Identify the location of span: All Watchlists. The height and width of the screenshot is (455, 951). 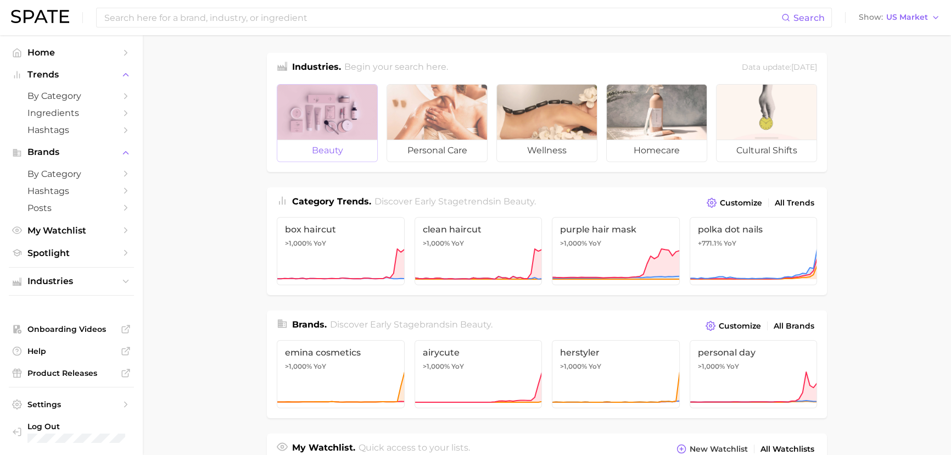
(787, 448).